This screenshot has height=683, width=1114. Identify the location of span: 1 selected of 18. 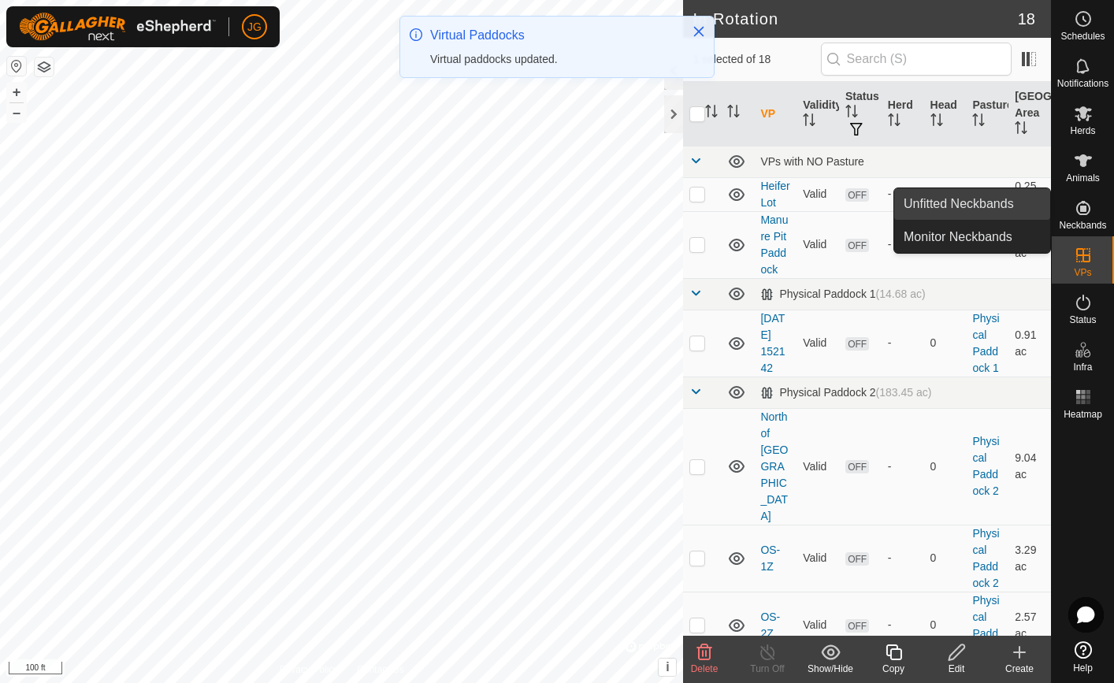
(756, 59).